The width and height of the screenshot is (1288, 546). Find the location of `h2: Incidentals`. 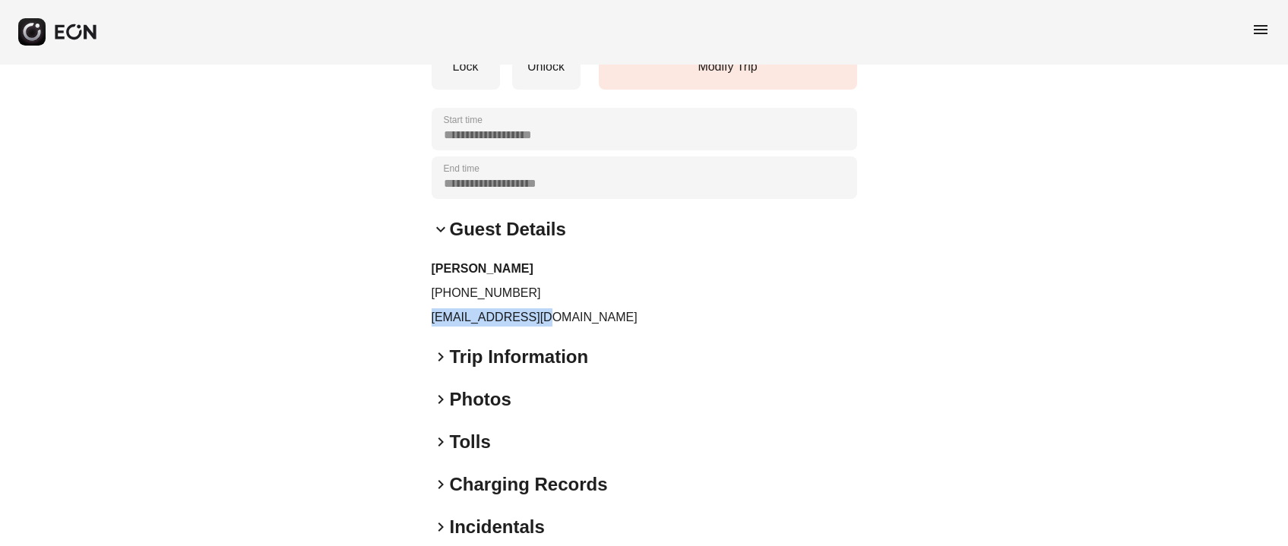

h2: Incidentals is located at coordinates (497, 527).